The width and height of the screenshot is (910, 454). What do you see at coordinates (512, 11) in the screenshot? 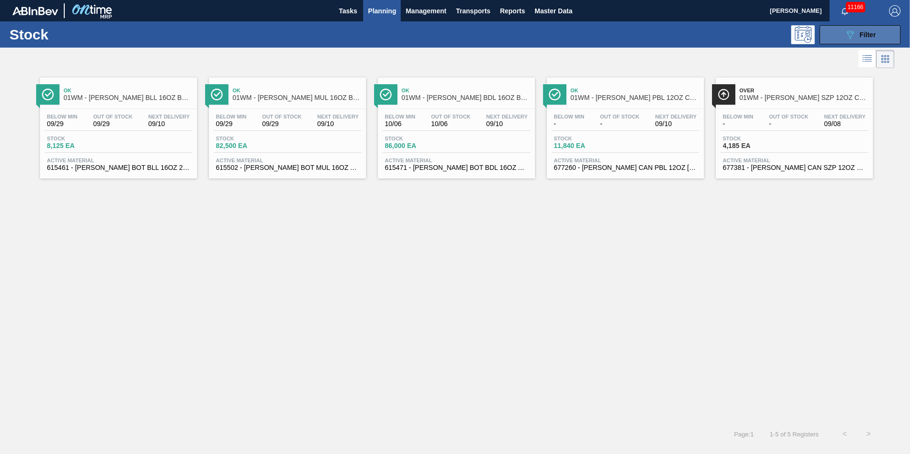
I see `span: Reports` at bounding box center [512, 11].